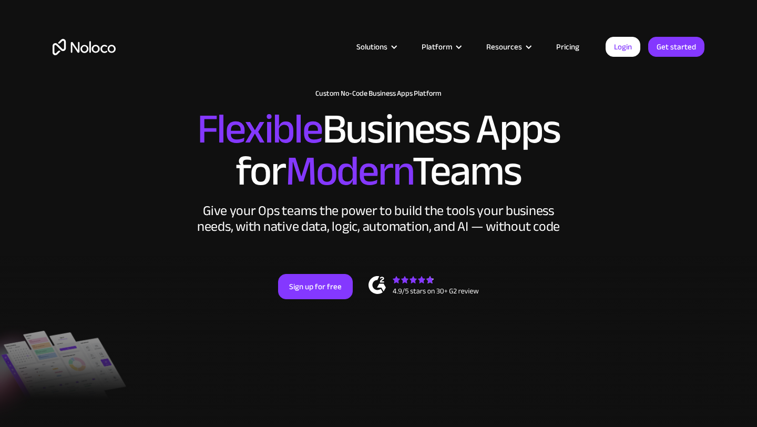  Describe the element at coordinates (315, 287) in the screenshot. I see `a: Sign up for free` at that location.